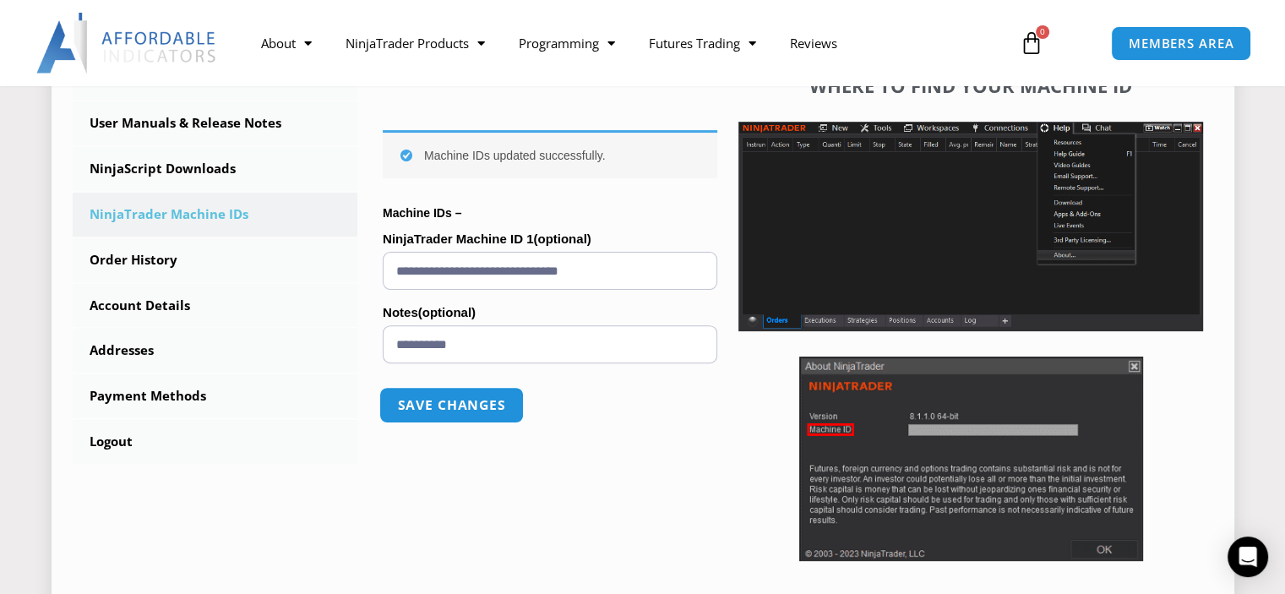 The image size is (1285, 594). Describe the element at coordinates (814, 43) in the screenshot. I see `a: Reviews` at that location.